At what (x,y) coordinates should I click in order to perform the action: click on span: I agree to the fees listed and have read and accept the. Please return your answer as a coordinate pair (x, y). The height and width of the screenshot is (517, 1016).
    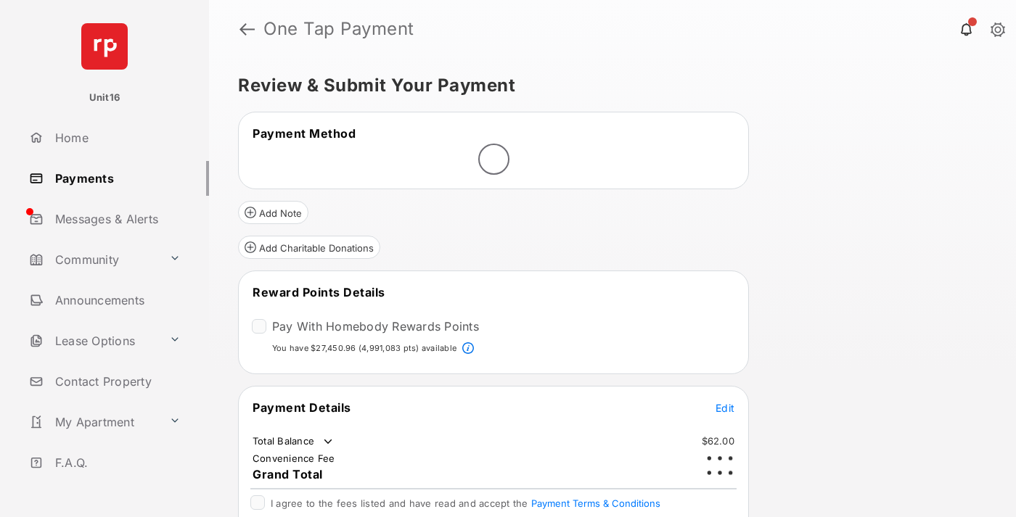
    Looking at the image, I should click on (465, 504).